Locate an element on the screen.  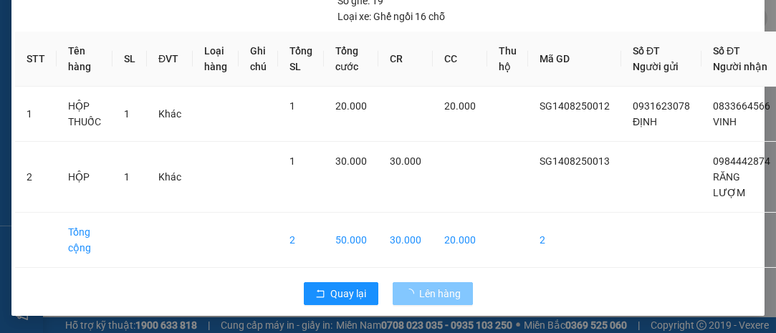
th: ĐVT is located at coordinates (170, 59).